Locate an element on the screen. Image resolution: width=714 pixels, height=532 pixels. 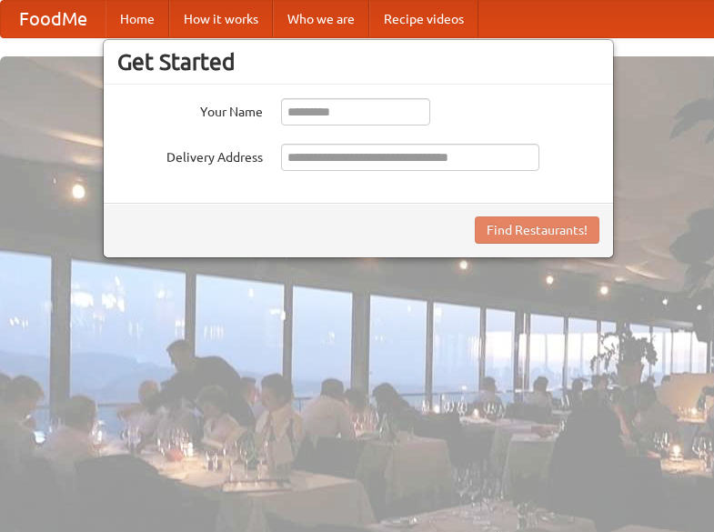
h3: Get Started is located at coordinates (358, 62).